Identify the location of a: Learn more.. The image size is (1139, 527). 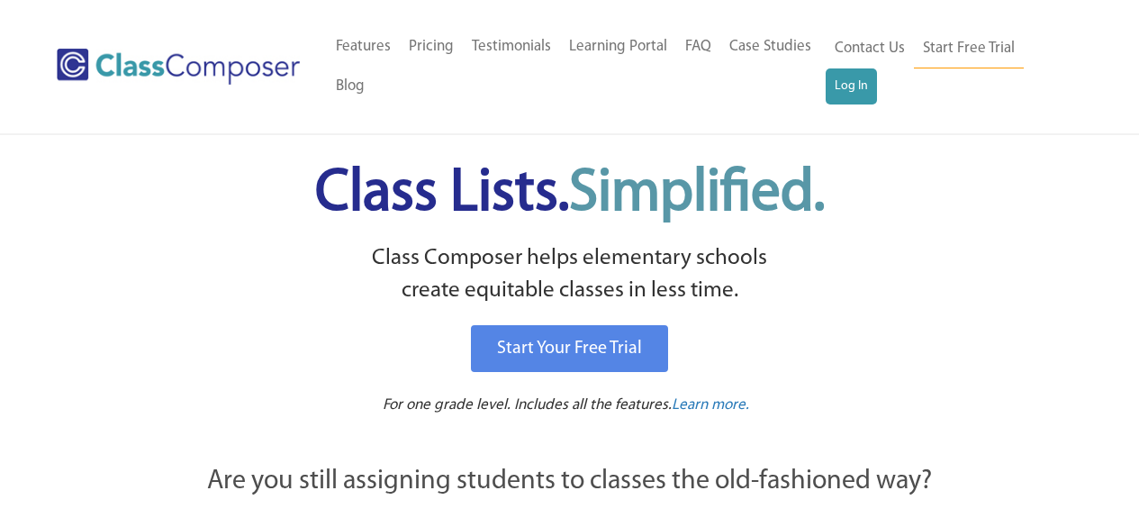
(710, 405).